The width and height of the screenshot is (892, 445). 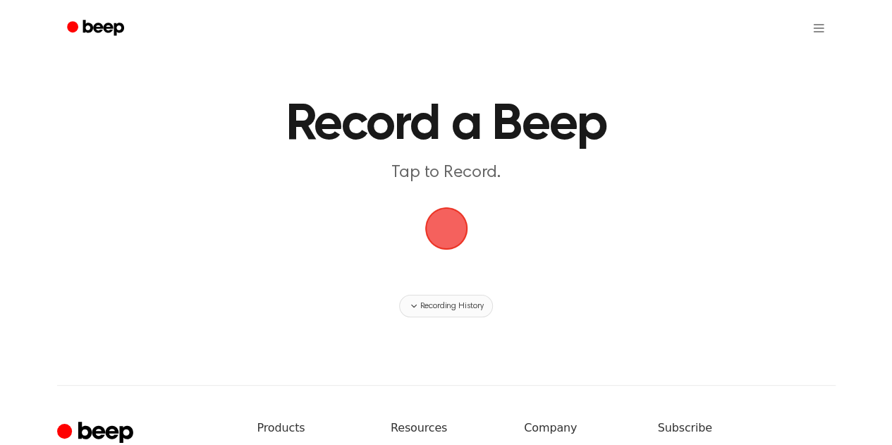 I want to click on a: Beep, so click(x=97, y=28).